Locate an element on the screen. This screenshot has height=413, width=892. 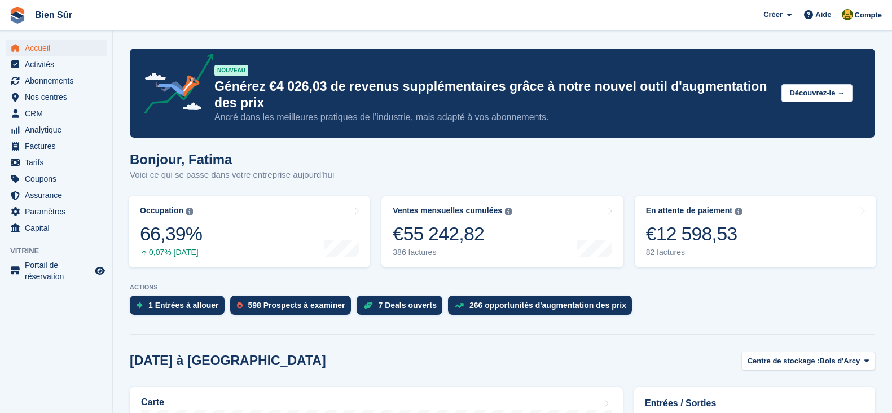
div: 598 Prospects à examiner is located at coordinates (297, 305).